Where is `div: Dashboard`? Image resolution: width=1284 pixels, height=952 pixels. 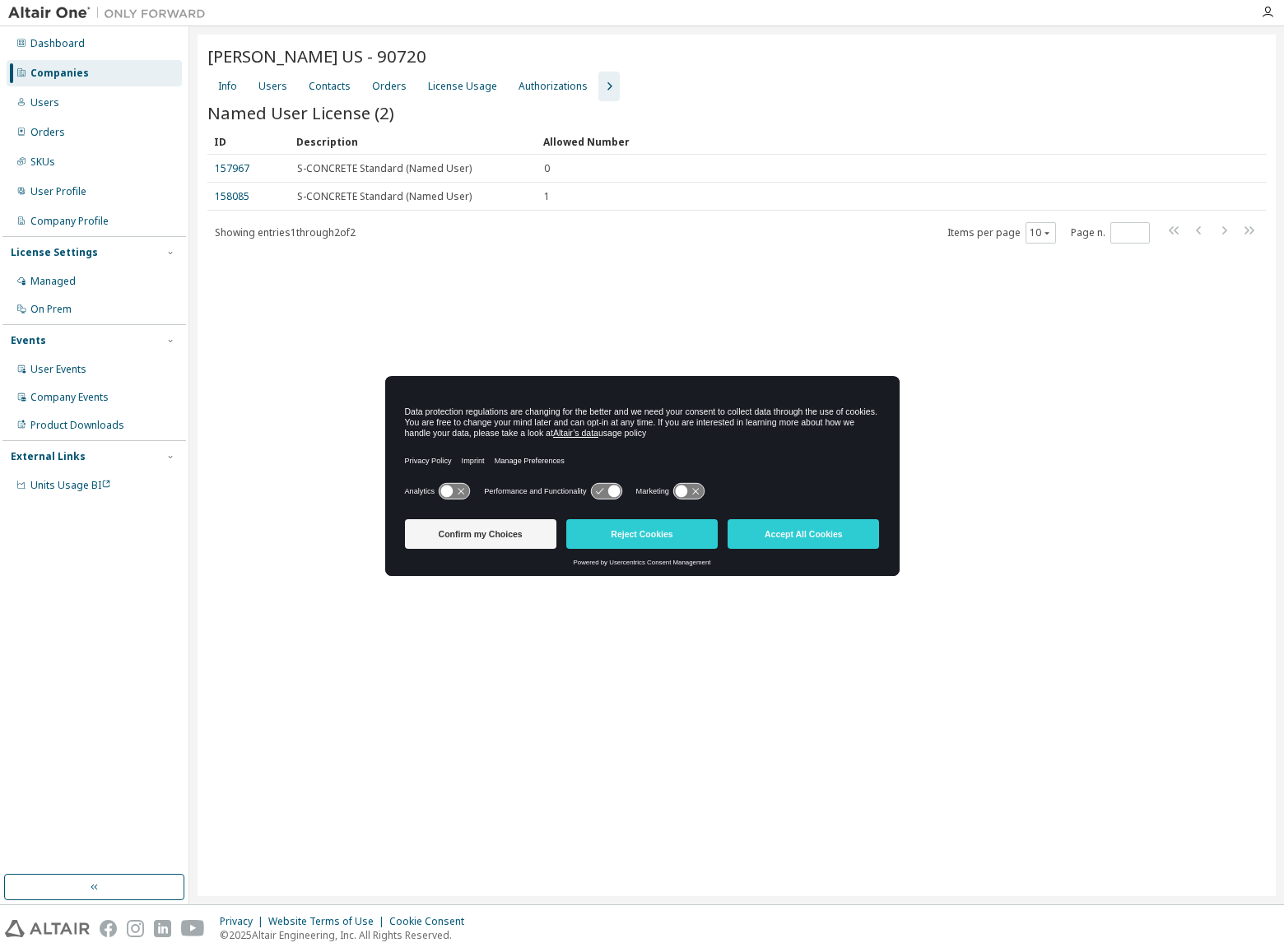 div: Dashboard is located at coordinates (58, 44).